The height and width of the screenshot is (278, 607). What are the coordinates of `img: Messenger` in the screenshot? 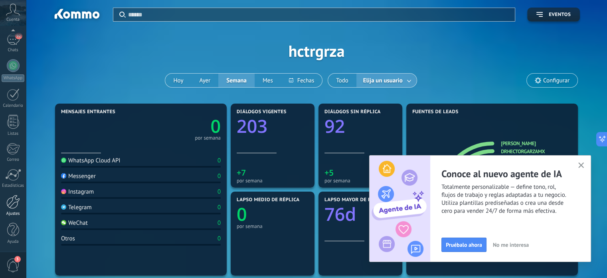 It's located at (63, 175).